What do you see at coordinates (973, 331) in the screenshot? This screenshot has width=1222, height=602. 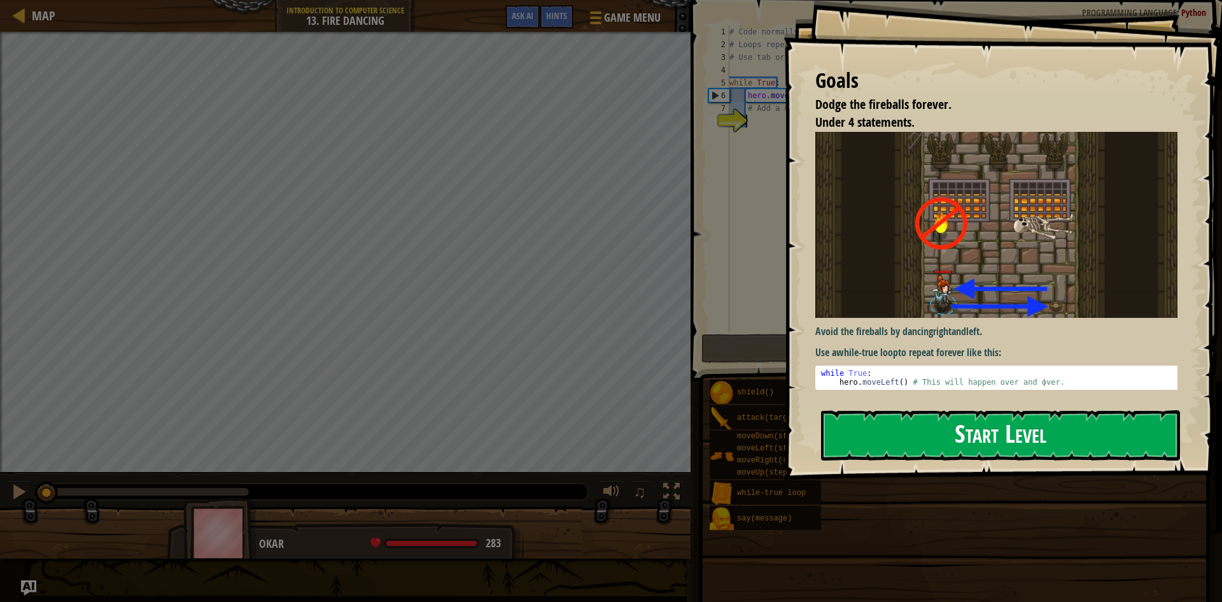 I see `strong: left` at bounding box center [973, 331].